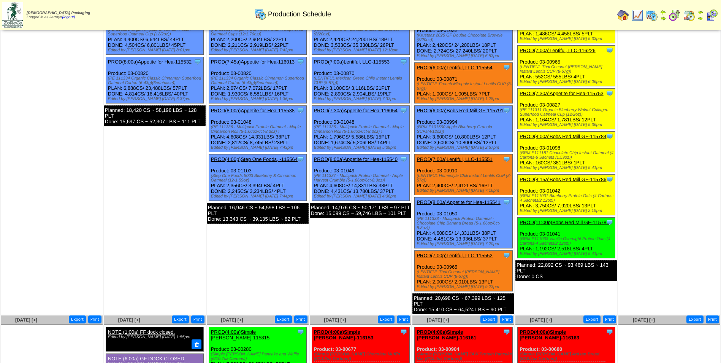  I want to click on a: PROD(7:00a)Lentiful, LLC-116226, so click(557, 50).